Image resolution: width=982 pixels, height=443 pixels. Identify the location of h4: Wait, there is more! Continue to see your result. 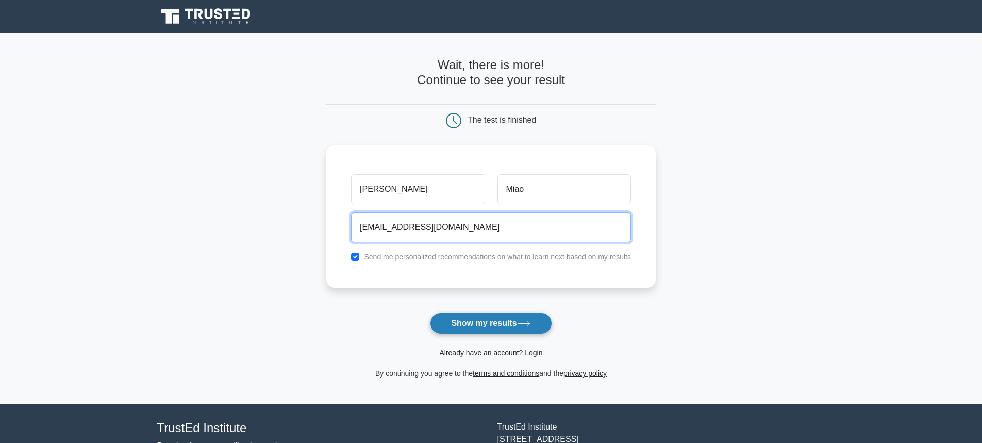
(491, 73).